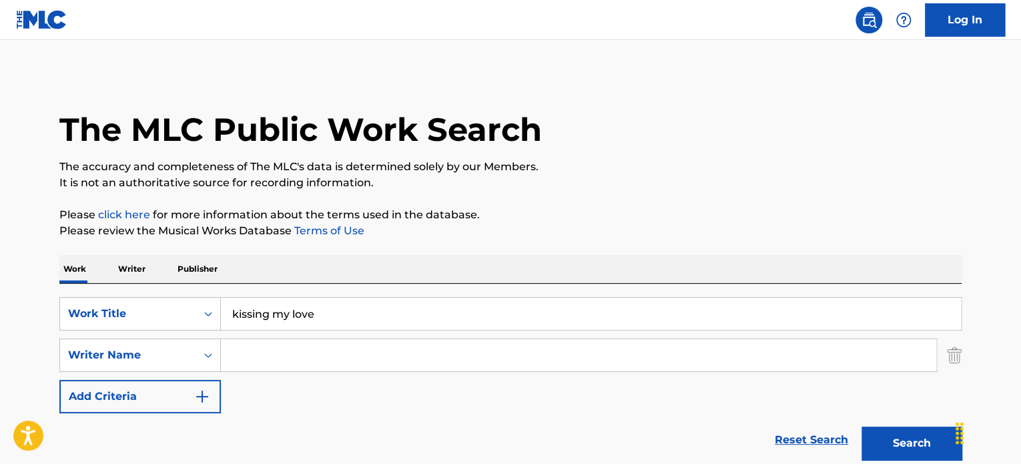  What do you see at coordinates (124, 214) in the screenshot?
I see `a: click here` at bounding box center [124, 214].